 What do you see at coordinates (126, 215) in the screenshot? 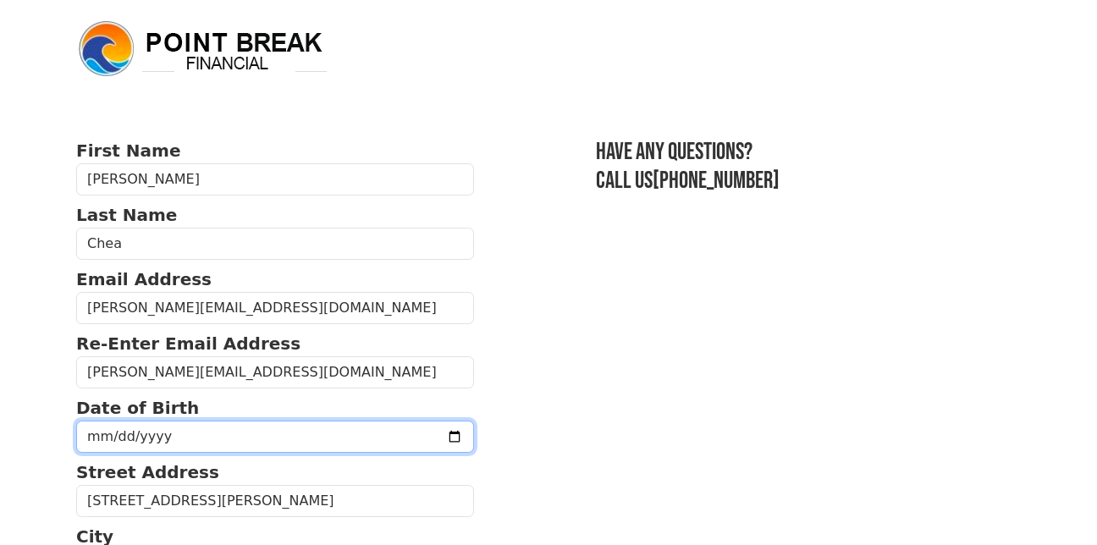
I see `strong: Last Name` at bounding box center [126, 215].